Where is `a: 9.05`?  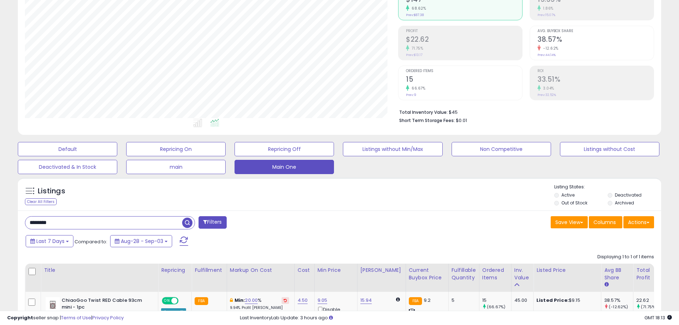 a: 9.05 is located at coordinates (322, 300).